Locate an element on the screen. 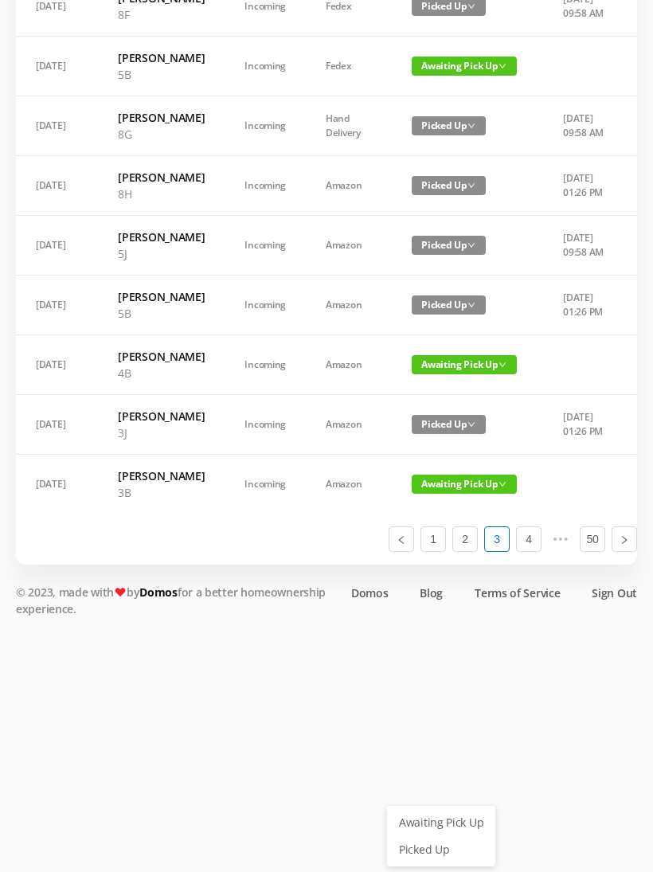 This screenshot has height=872, width=653. a: Terms of Service is located at coordinates (517, 593).